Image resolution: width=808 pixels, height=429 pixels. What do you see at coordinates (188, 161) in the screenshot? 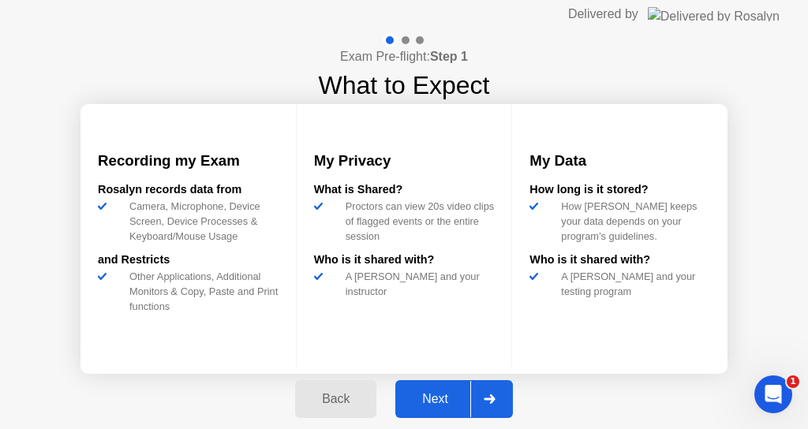
I see `h3: Recording my Exam` at bounding box center [188, 161].